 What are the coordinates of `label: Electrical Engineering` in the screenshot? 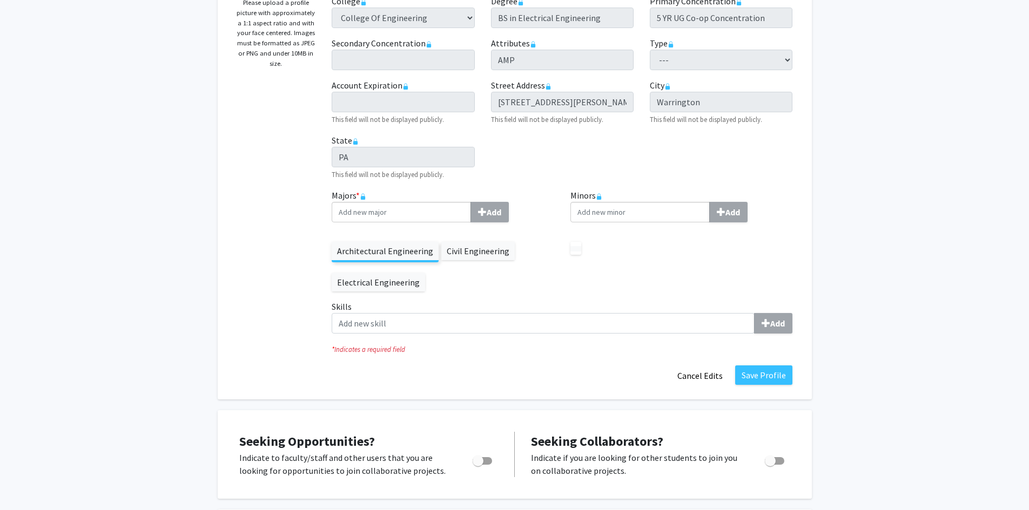 It's located at (378, 283).